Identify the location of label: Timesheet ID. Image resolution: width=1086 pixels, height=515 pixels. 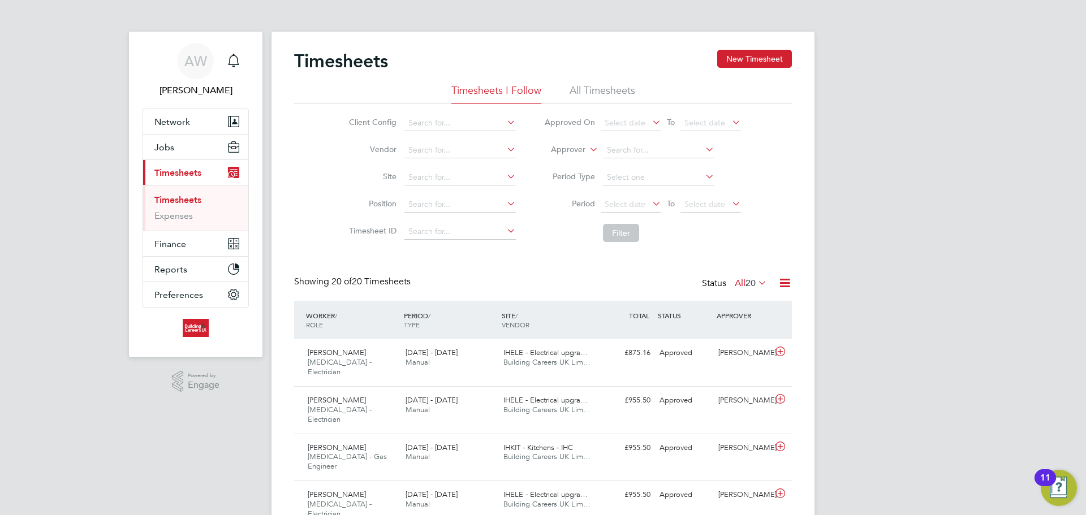
(371, 231).